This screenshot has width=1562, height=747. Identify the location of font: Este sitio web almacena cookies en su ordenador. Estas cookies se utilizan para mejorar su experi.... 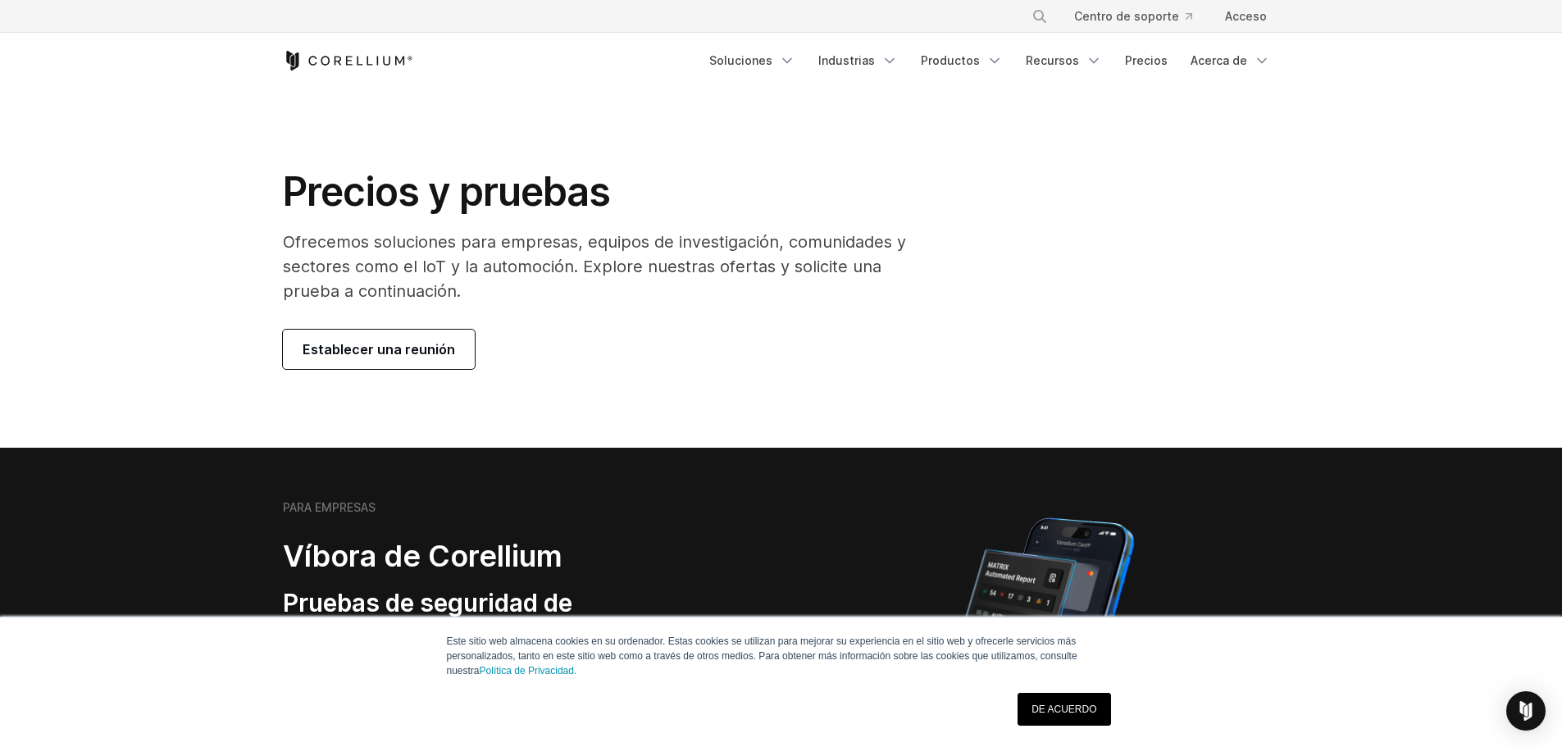
(762, 656).